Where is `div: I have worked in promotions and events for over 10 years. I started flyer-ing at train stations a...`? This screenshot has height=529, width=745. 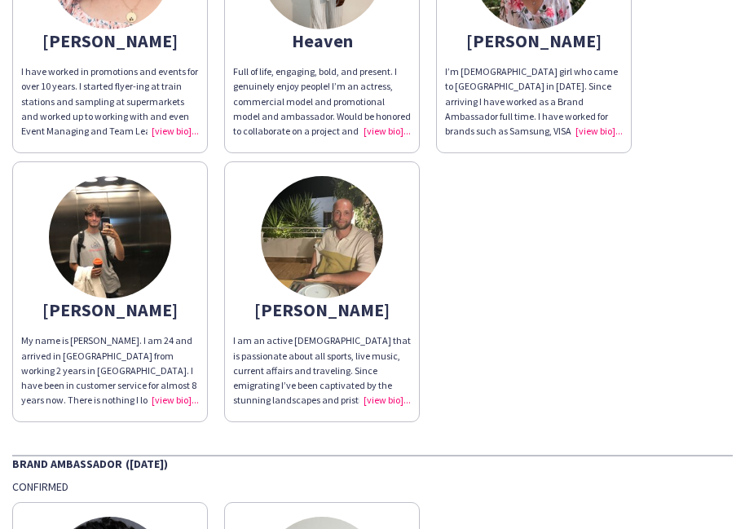
div: I have worked in promotions and events for over 10 years. I started flyer-ing at train stations a... is located at coordinates (110, 101).